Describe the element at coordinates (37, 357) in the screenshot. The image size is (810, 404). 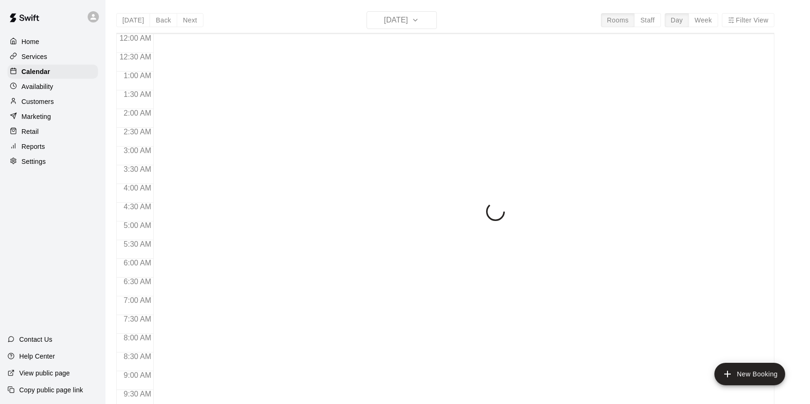
I see `p: Help Center` at that location.